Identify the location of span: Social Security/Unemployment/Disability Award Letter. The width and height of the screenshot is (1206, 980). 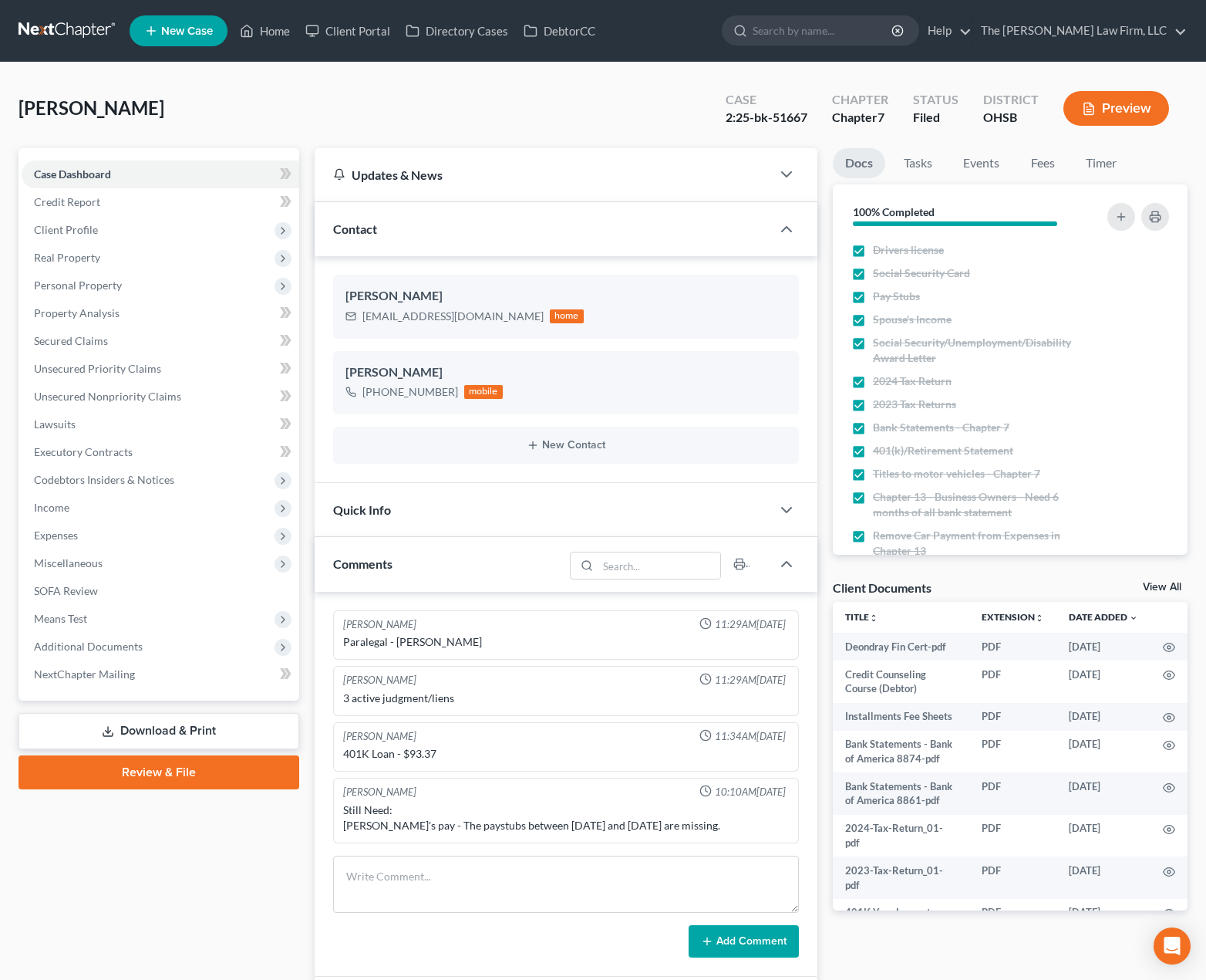
(980, 350).